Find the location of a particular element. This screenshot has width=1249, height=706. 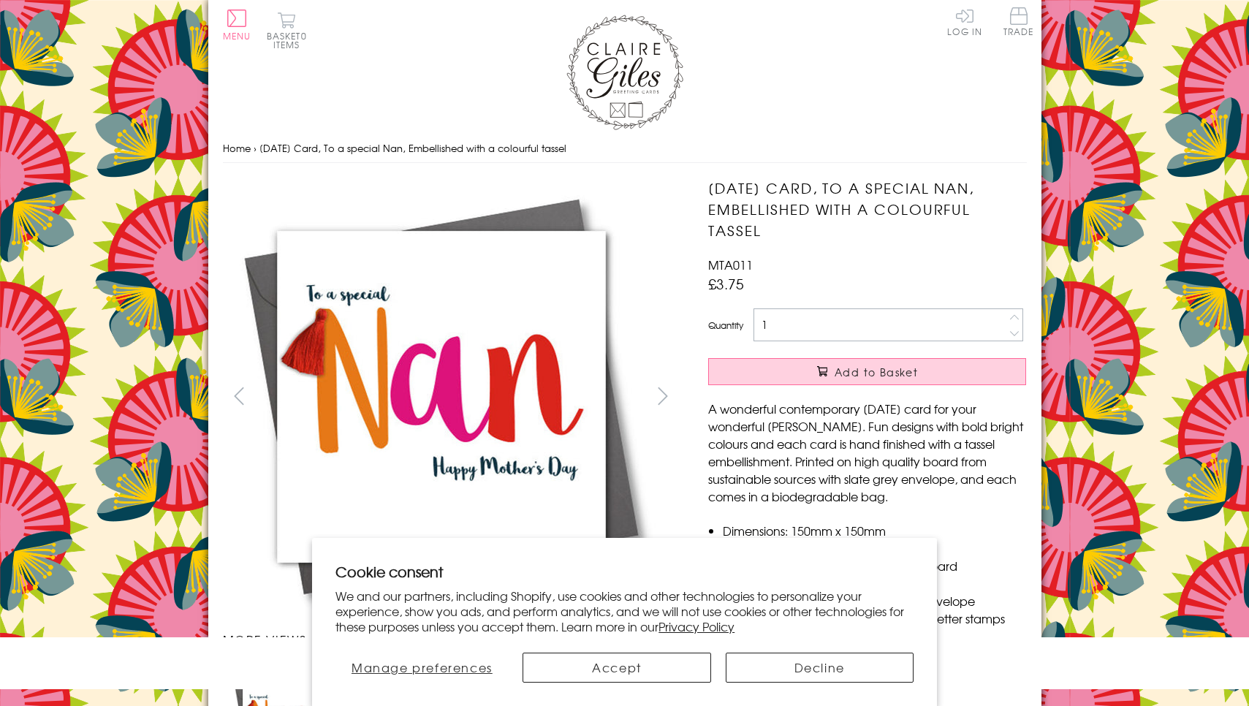

button: next is located at coordinates (662, 395).